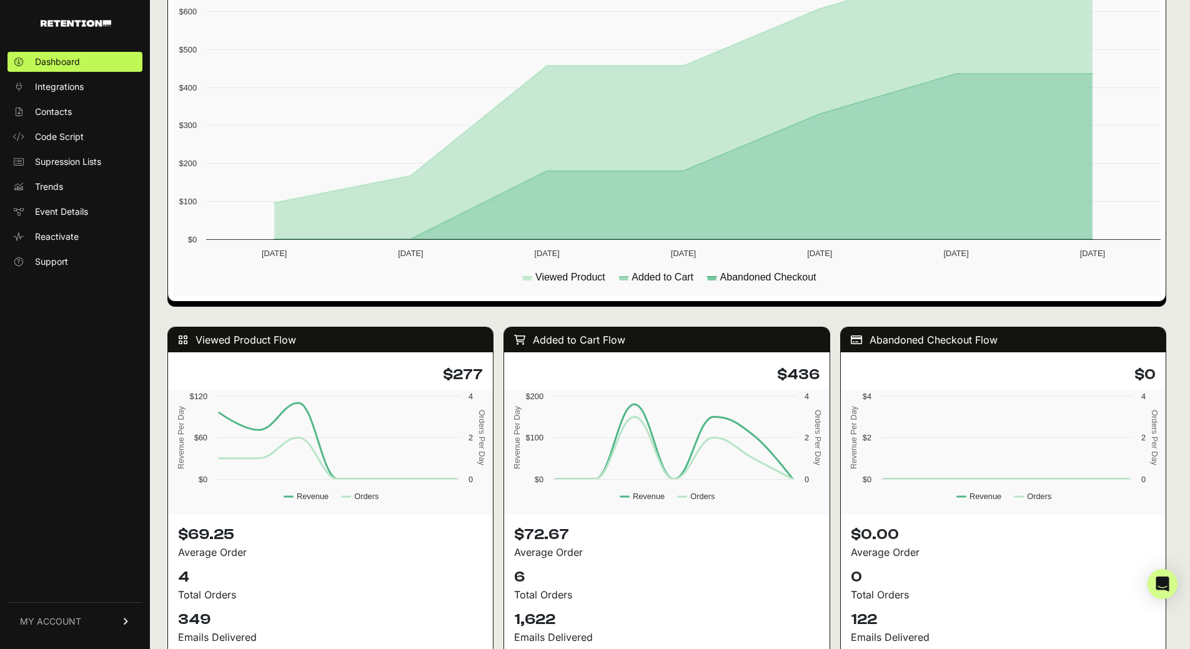 Image resolution: width=1190 pixels, height=649 pixels. I want to click on a: Dashboard, so click(75, 62).